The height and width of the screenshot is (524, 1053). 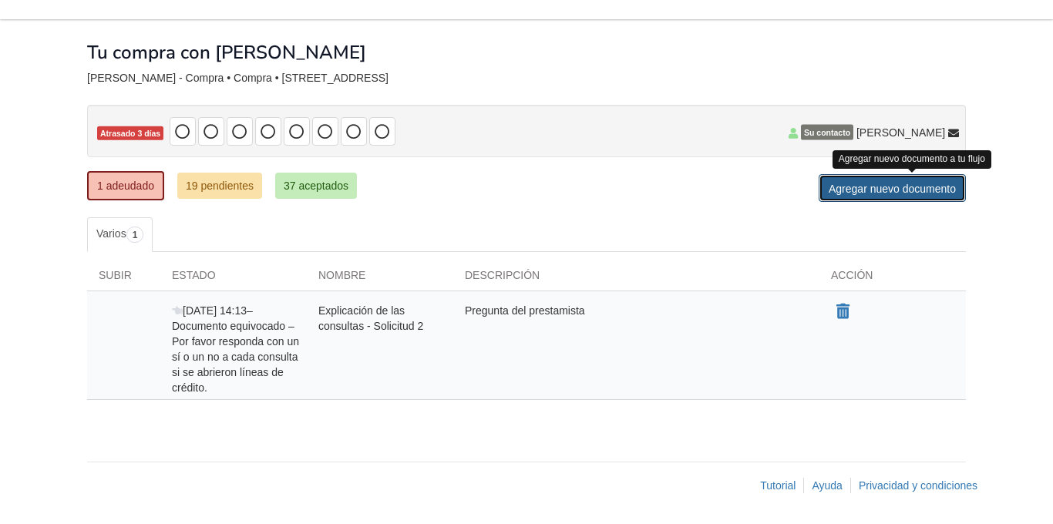 I want to click on font: Su contacto, so click(x=827, y=133).